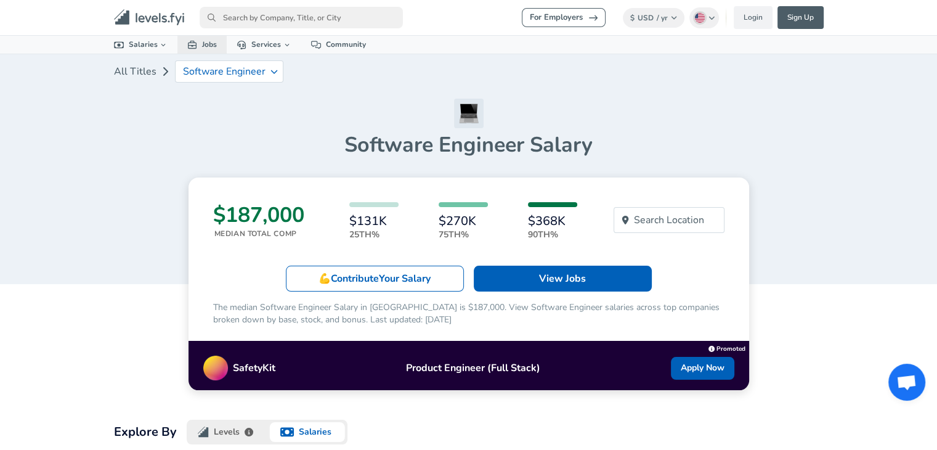  I want to click on a: Sign Up, so click(800, 17).